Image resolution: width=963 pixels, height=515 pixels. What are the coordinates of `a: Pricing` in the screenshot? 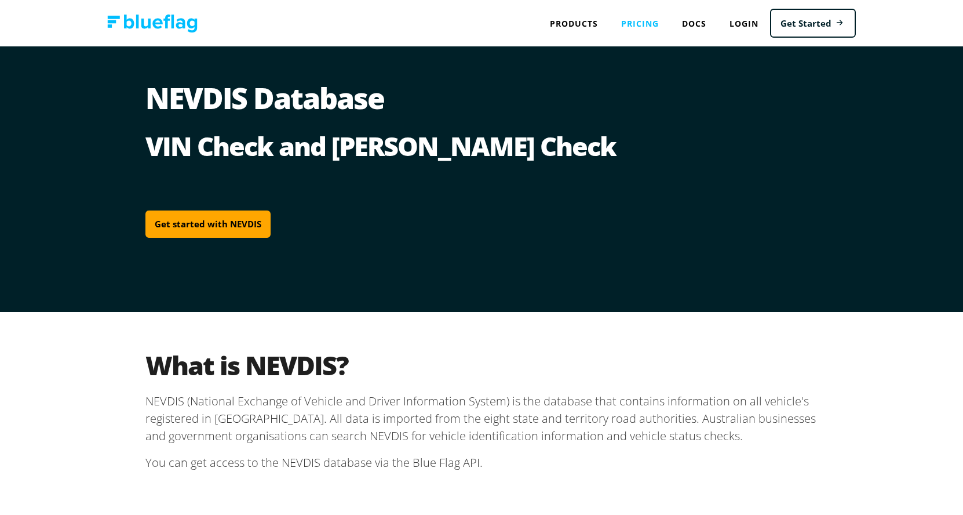 It's located at (640, 23).